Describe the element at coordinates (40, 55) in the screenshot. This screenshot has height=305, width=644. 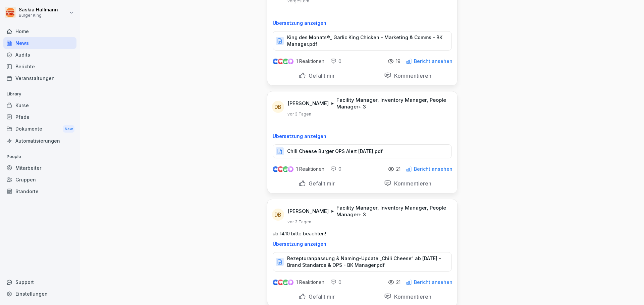
I see `a: Audits` at that location.